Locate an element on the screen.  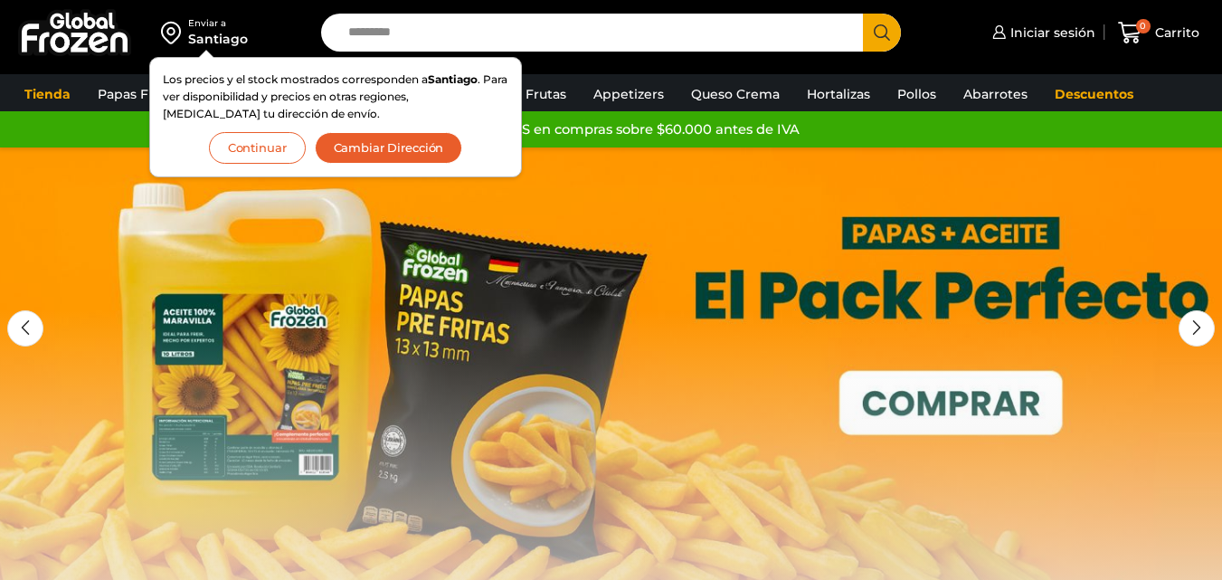
button: Search button is located at coordinates (882, 33).